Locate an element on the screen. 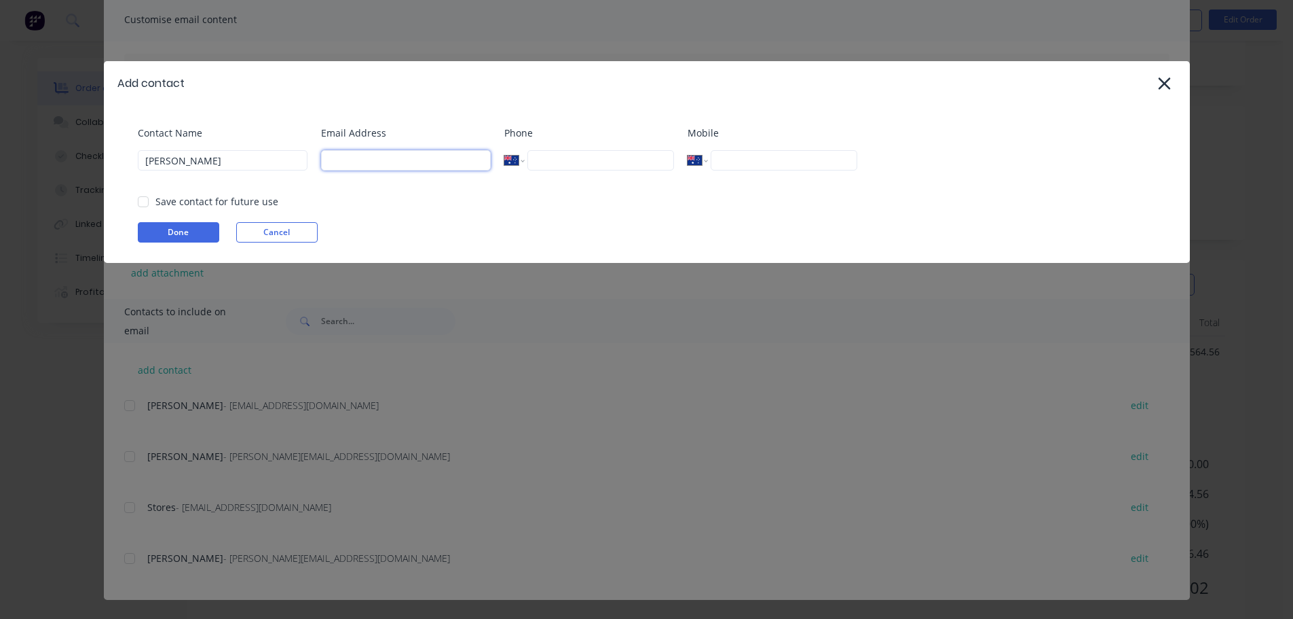 Image resolution: width=1293 pixels, height=619 pixels. button: Cancel is located at coordinates (277, 232).